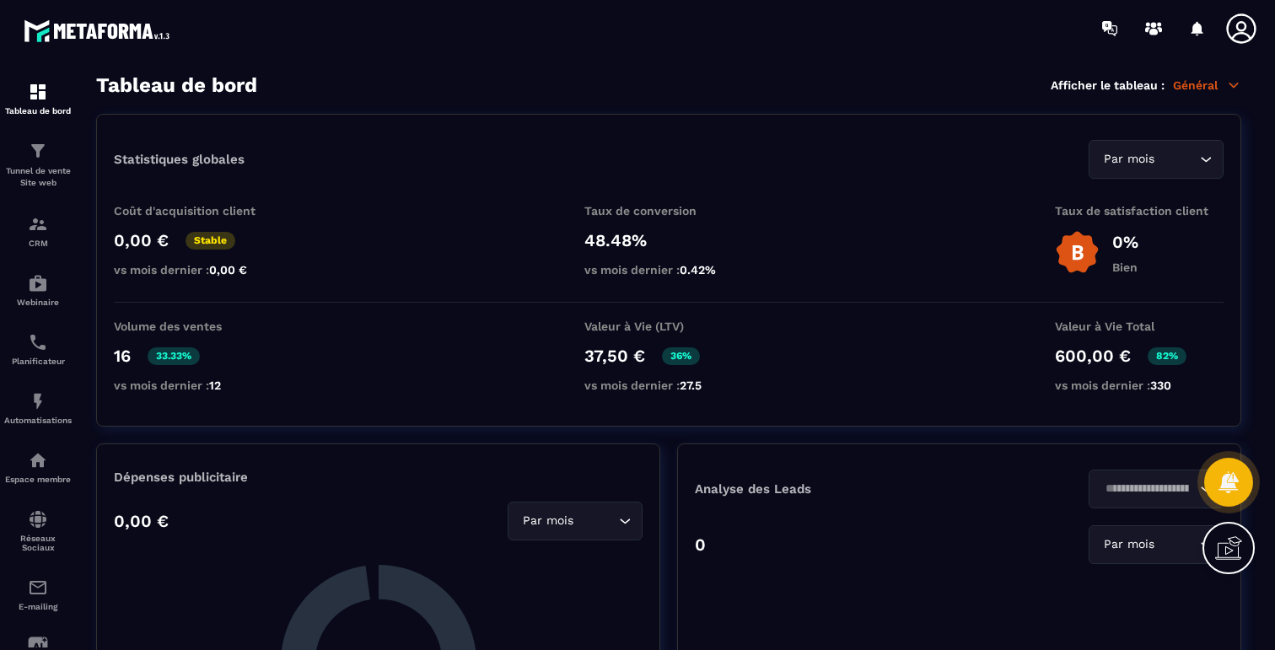 This screenshot has height=650, width=1275. What do you see at coordinates (700, 545) in the screenshot?
I see `p: 0` at bounding box center [700, 545].